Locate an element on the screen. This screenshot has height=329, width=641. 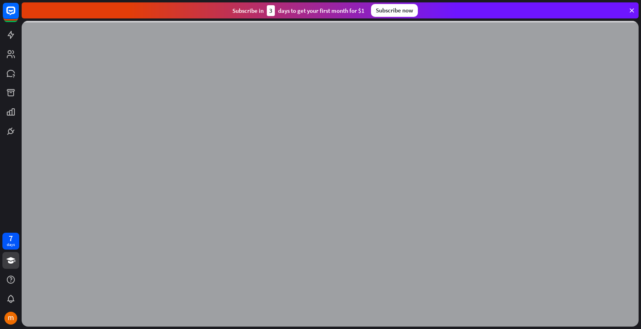
div: 7 is located at coordinates (11, 238).